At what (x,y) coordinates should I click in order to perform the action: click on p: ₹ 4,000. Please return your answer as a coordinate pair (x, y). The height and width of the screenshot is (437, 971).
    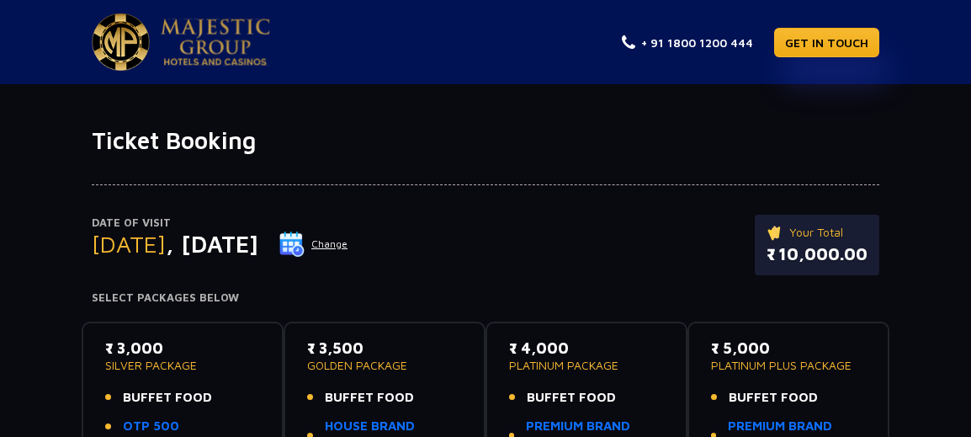
    Looking at the image, I should click on (587, 348).